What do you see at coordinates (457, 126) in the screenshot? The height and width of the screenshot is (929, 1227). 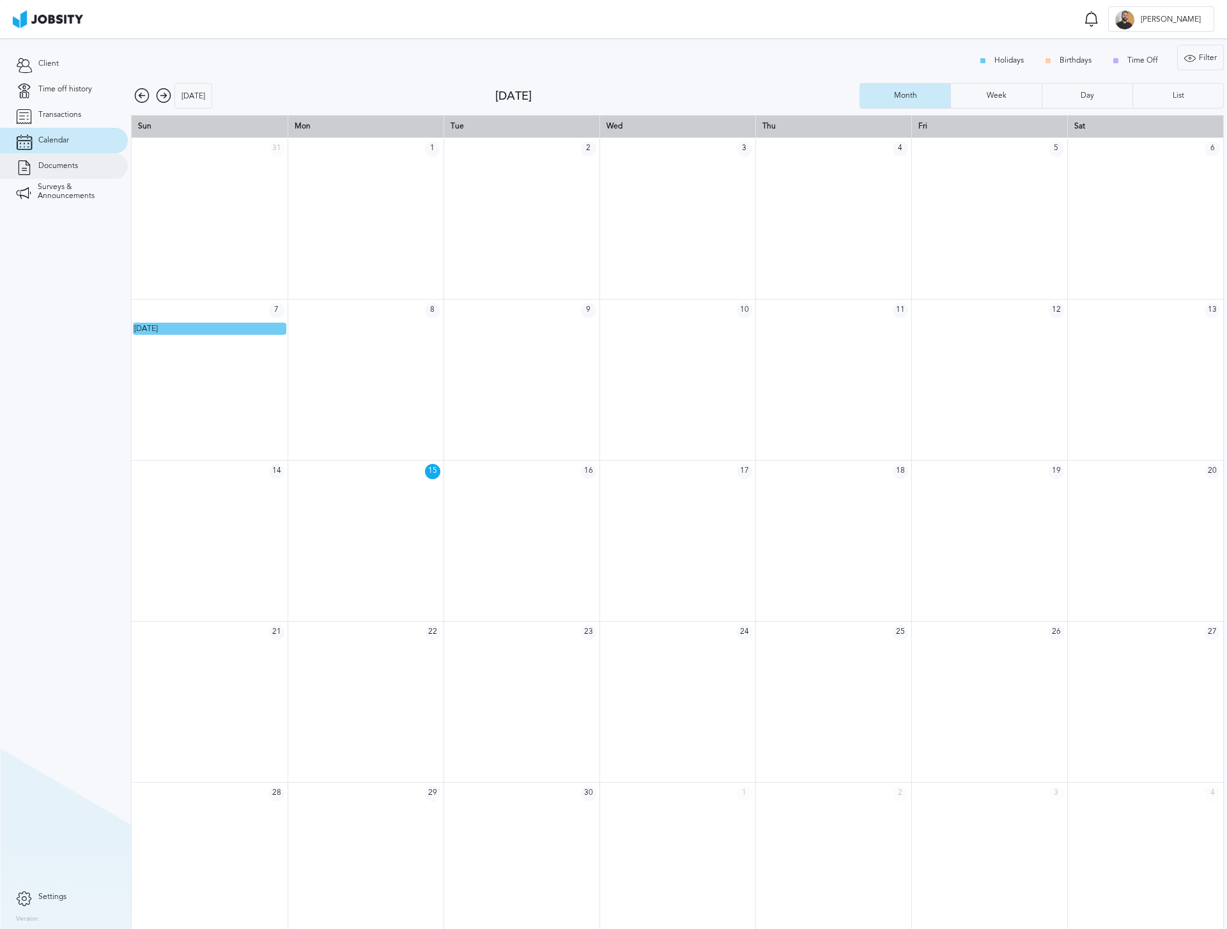 I see `span: Tue` at bounding box center [457, 126].